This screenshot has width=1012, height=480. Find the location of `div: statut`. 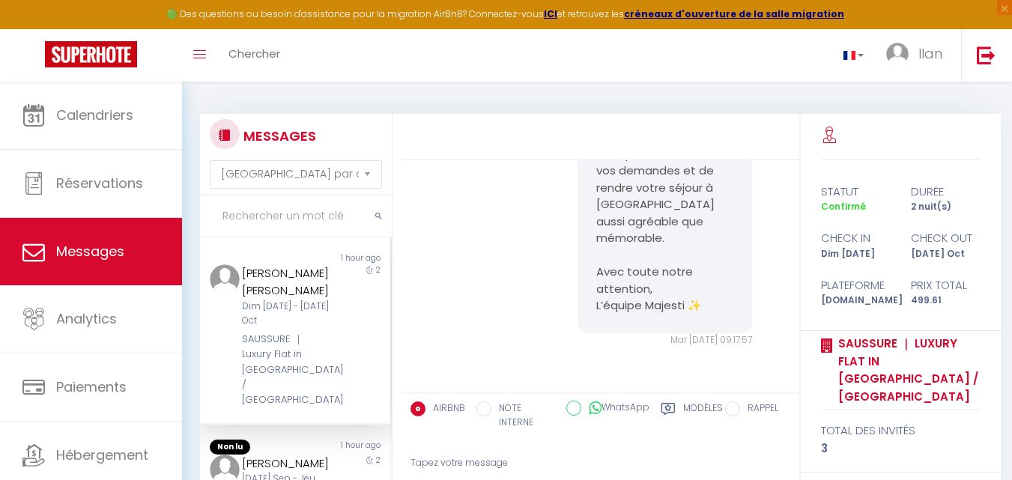

div: statut is located at coordinates (856, 192).